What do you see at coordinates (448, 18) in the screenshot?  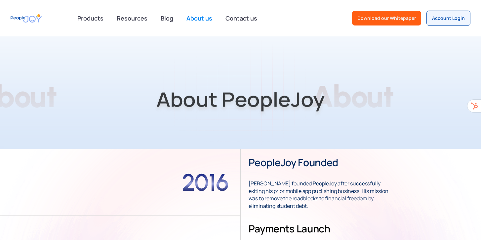 I see `a: Account Login` at bounding box center [448, 18].